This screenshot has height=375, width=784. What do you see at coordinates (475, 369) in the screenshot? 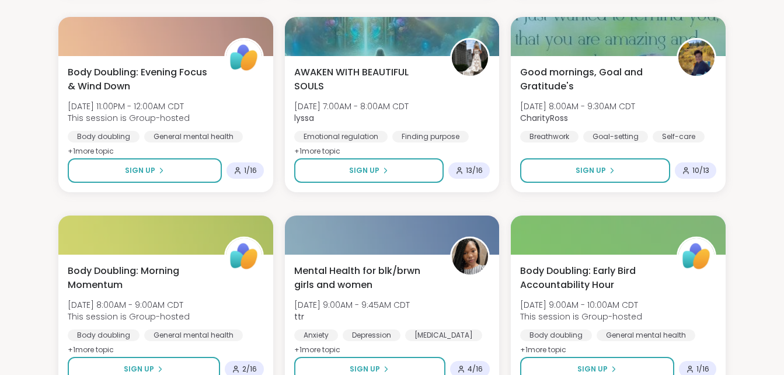
I see `span: 4 / 16` at bounding box center [475, 369].